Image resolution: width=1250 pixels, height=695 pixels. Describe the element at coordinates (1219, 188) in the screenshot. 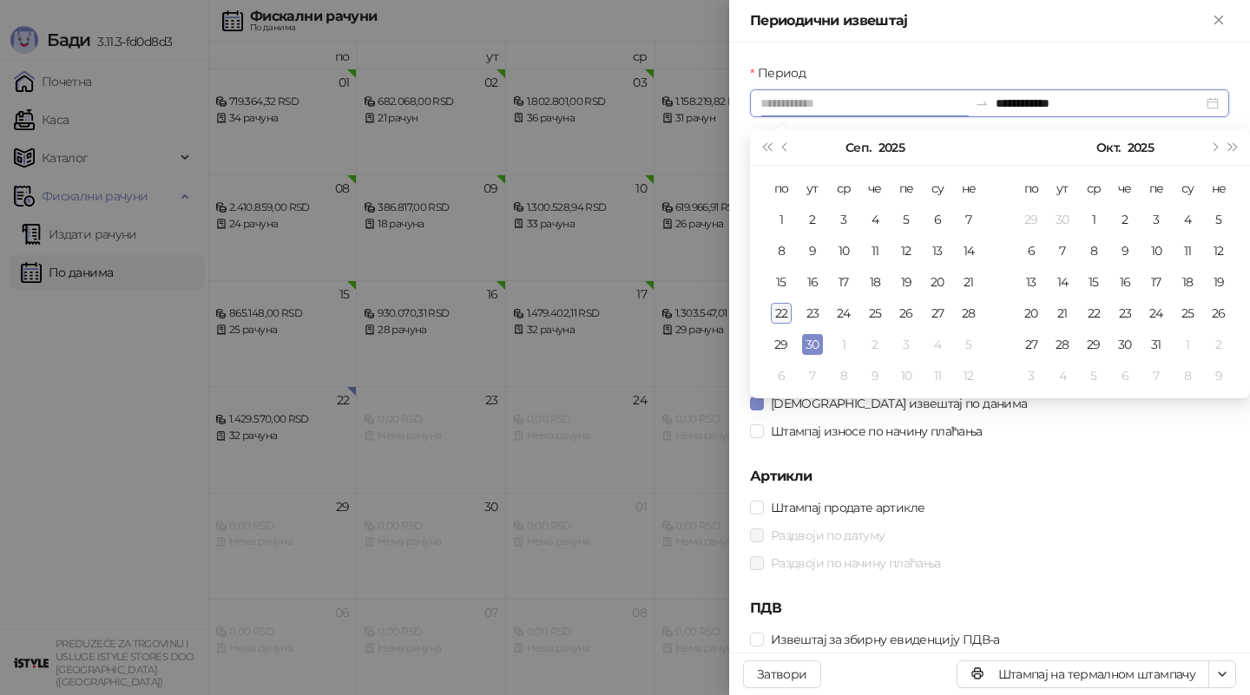

I see `th: не` at that location.